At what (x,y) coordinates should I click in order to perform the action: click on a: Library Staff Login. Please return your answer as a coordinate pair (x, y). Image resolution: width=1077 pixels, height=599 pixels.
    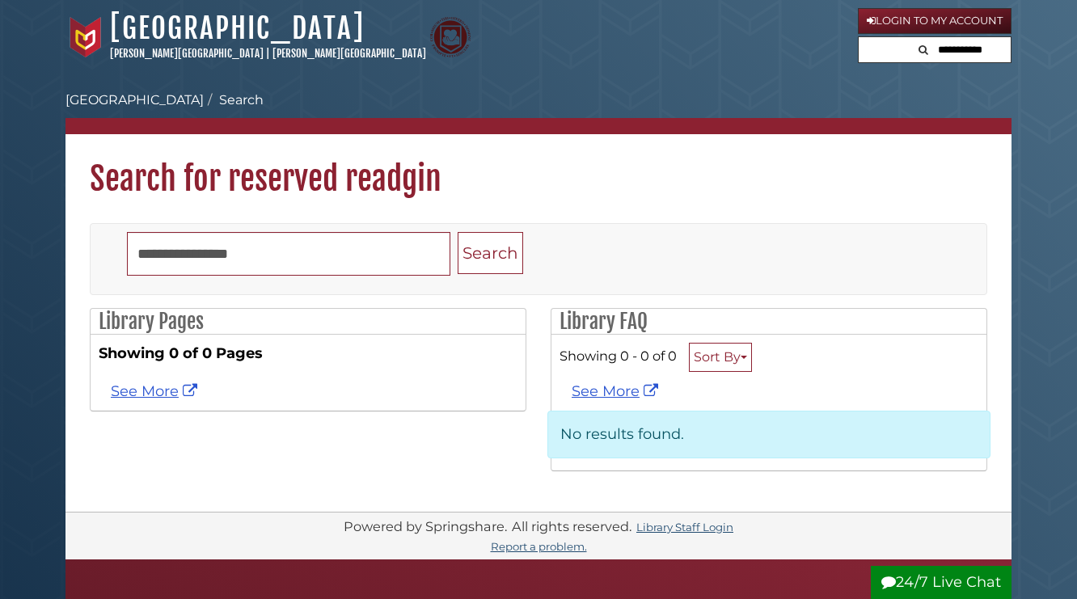
    Looking at the image, I should click on (685, 527).